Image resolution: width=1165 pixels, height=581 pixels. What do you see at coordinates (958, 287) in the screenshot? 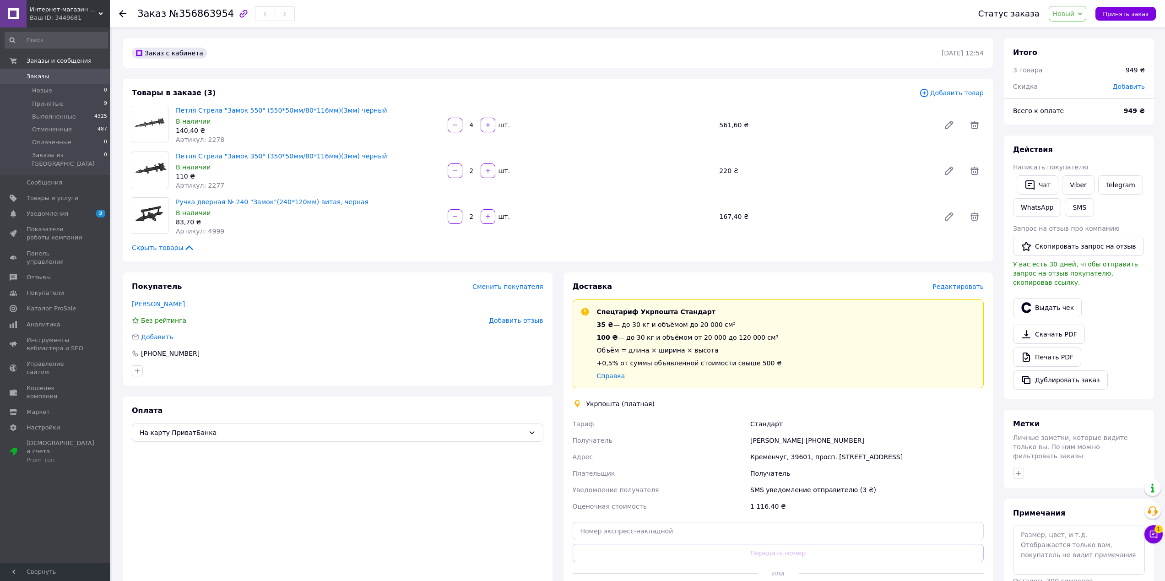
I see `span: Редактировать` at bounding box center [958, 287].